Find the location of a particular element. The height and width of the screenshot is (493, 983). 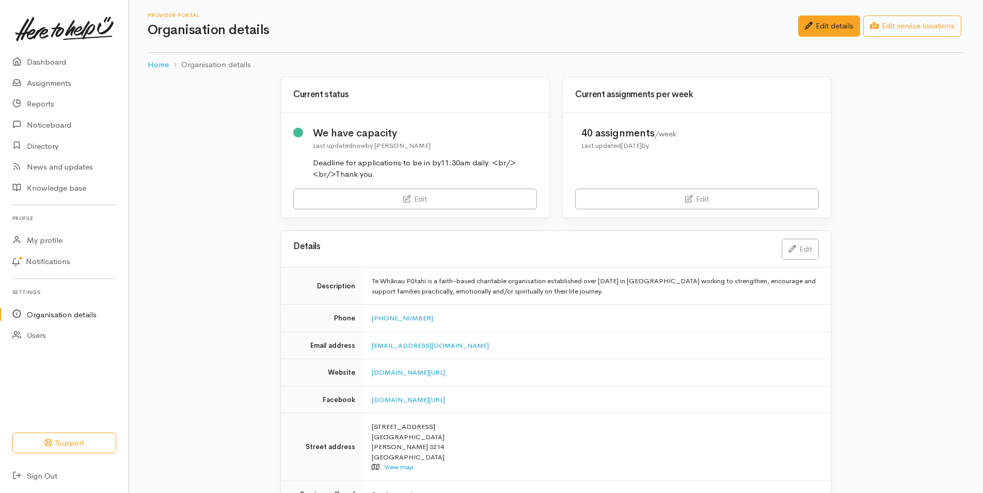

div: 40 assignments is located at coordinates (629, 133).